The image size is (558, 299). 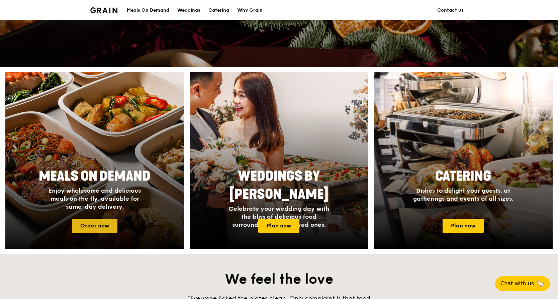 What do you see at coordinates (517, 283) in the screenshot?
I see `span: Chat with us` at bounding box center [517, 283].